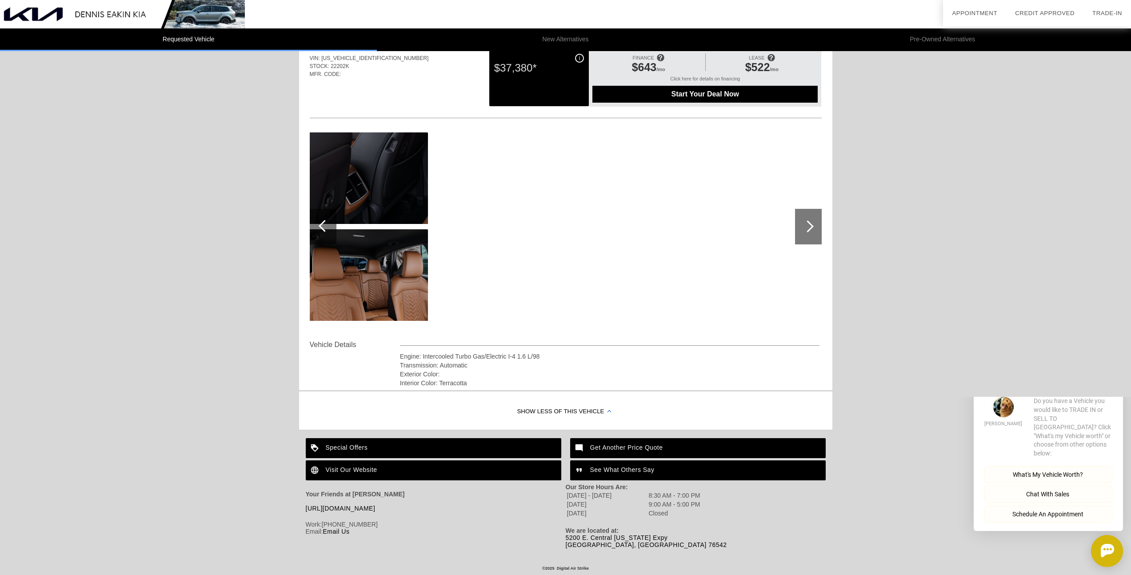 The image size is (1131, 575). Describe the element at coordinates (315, 448) in the screenshot. I see `img: ic_loyalty_white_24dp_2x.png` at that location.